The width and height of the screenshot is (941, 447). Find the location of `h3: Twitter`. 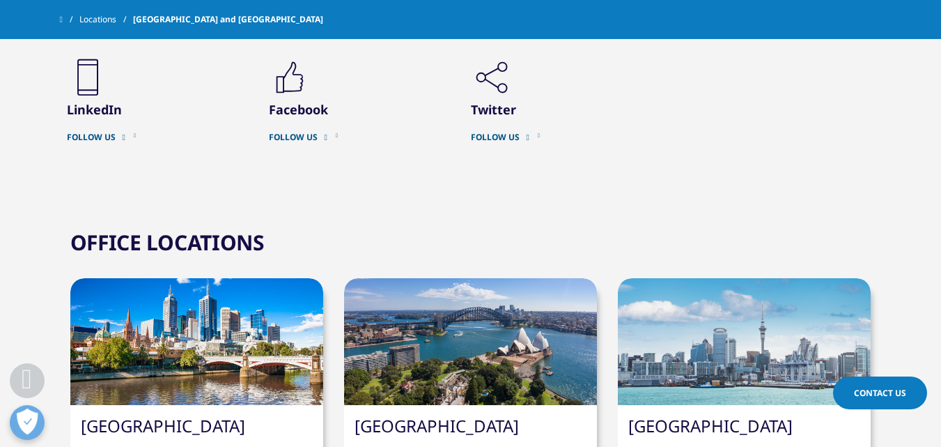

h3: Twitter is located at coordinates (561, 109).